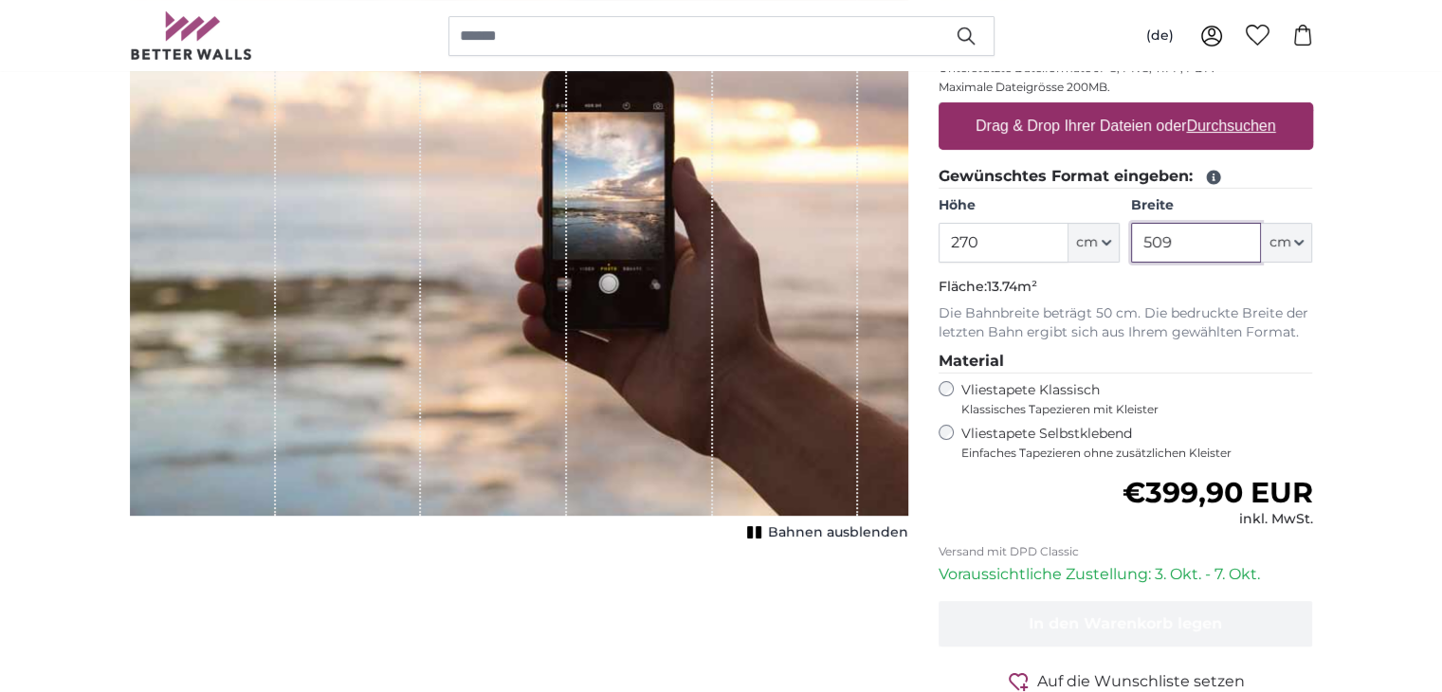 The width and height of the screenshot is (1442, 692). I want to click on button: (de), so click(1160, 36).